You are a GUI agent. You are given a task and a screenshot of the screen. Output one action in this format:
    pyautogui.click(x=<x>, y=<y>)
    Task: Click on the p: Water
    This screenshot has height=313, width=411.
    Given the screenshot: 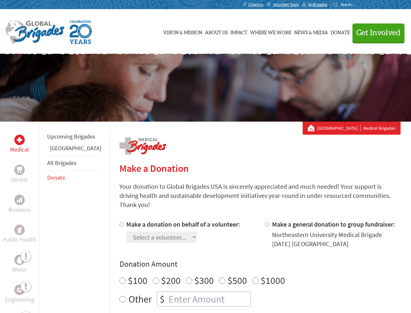 What is the action you would take?
    pyautogui.click(x=20, y=269)
    